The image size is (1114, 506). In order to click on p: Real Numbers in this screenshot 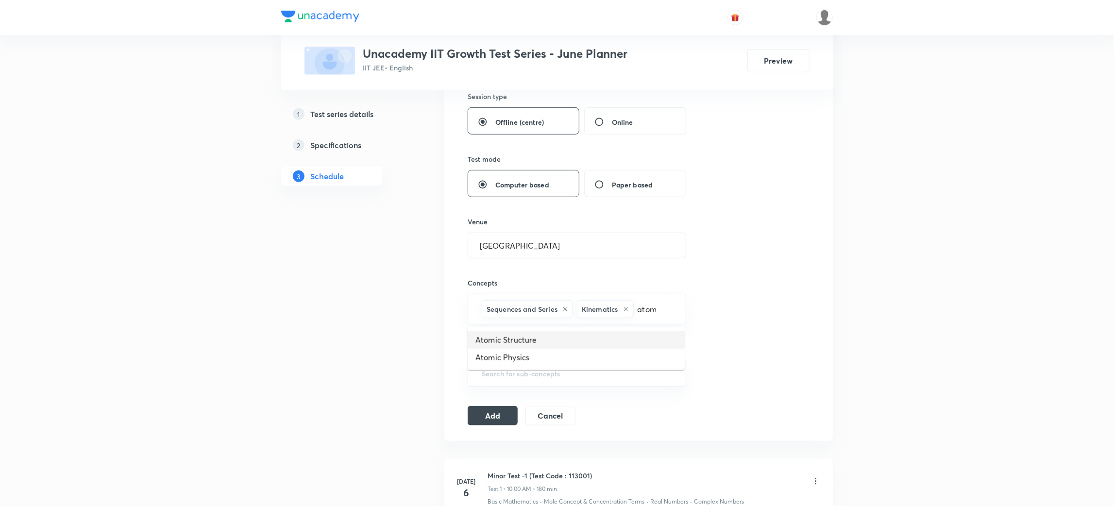, I will do `click(669, 502)`.